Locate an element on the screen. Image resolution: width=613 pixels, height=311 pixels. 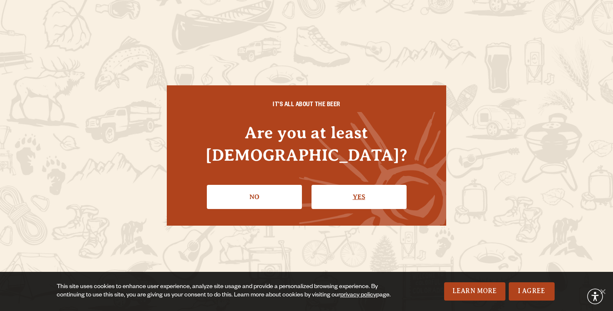
a: privacy policy is located at coordinates (358, 296).